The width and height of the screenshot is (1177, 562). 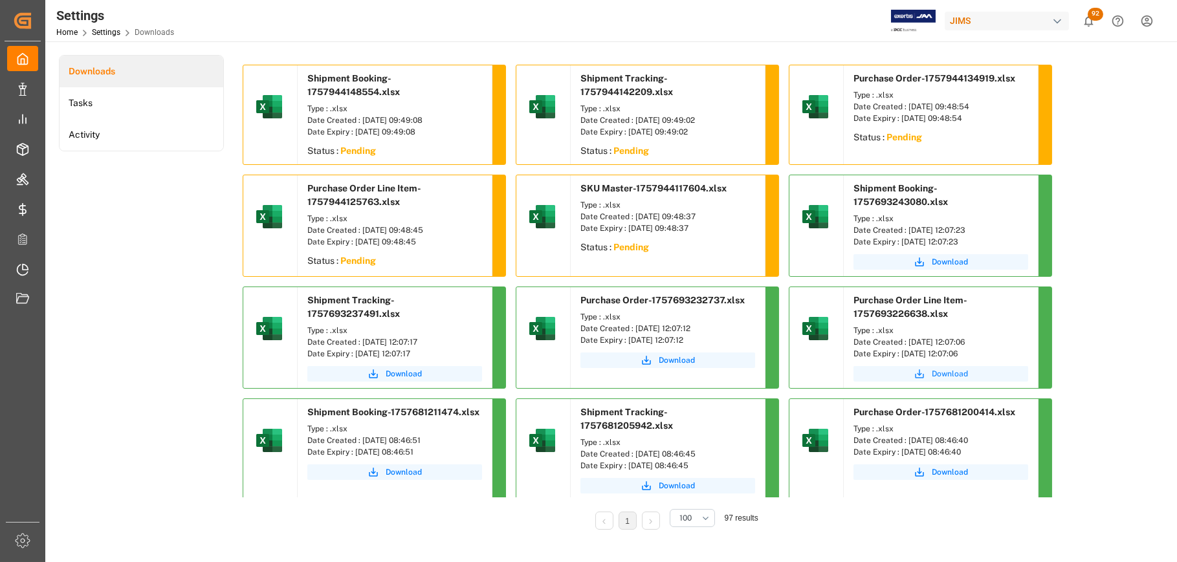 What do you see at coordinates (1117, 21) in the screenshot?
I see `button: Help Center` at bounding box center [1117, 21].